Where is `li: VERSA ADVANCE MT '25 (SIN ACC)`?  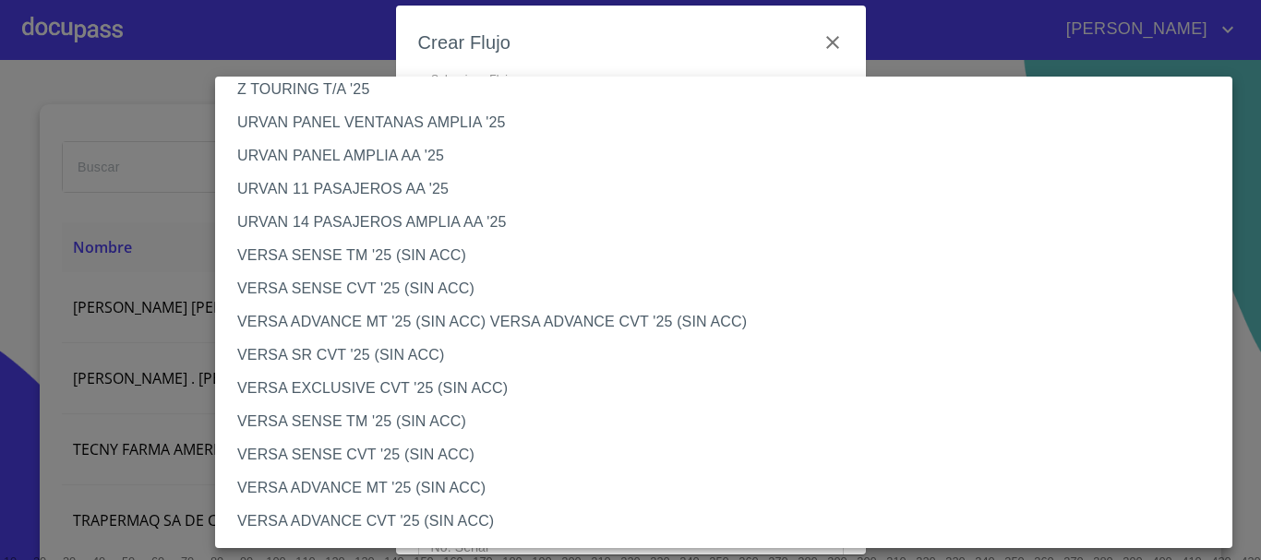
li: VERSA ADVANCE MT '25 (SIN ACC) is located at coordinates (730, 488).